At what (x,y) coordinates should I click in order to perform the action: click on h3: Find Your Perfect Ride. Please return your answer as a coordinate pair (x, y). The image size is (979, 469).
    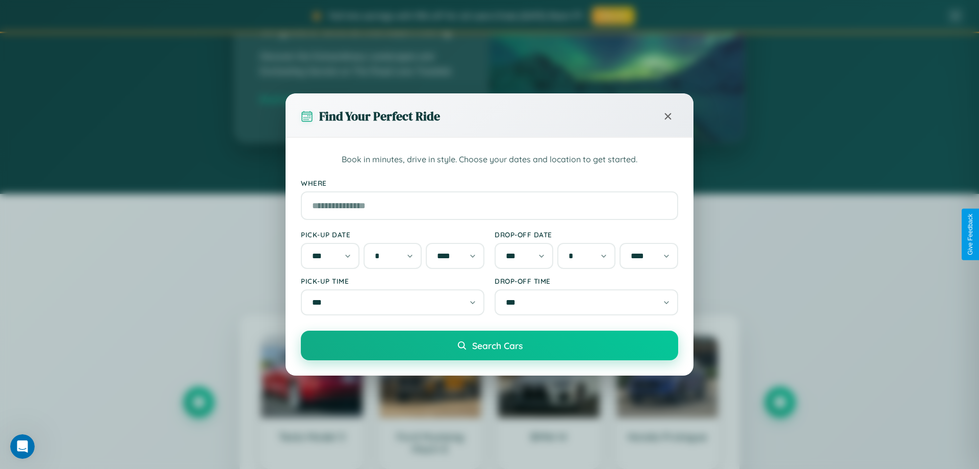
    Looking at the image, I should click on (379, 116).